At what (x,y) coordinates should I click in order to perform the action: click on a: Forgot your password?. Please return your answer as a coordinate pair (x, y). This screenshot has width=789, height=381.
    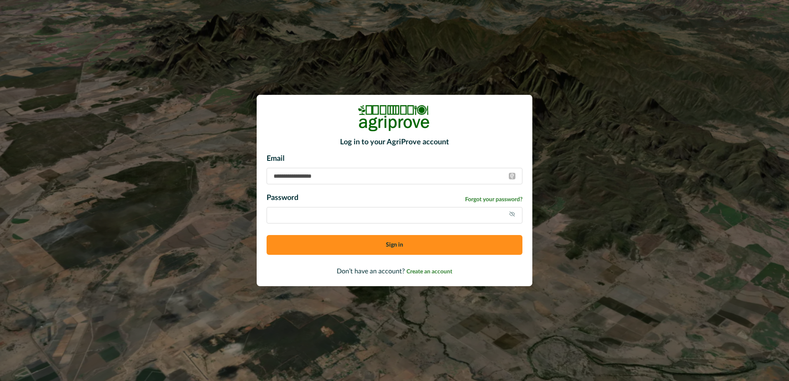
    Looking at the image, I should click on (493, 200).